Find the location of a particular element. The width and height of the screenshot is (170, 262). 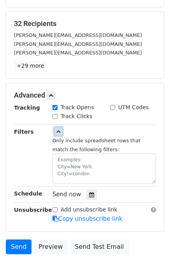

strong: Schedule is located at coordinates (28, 194).